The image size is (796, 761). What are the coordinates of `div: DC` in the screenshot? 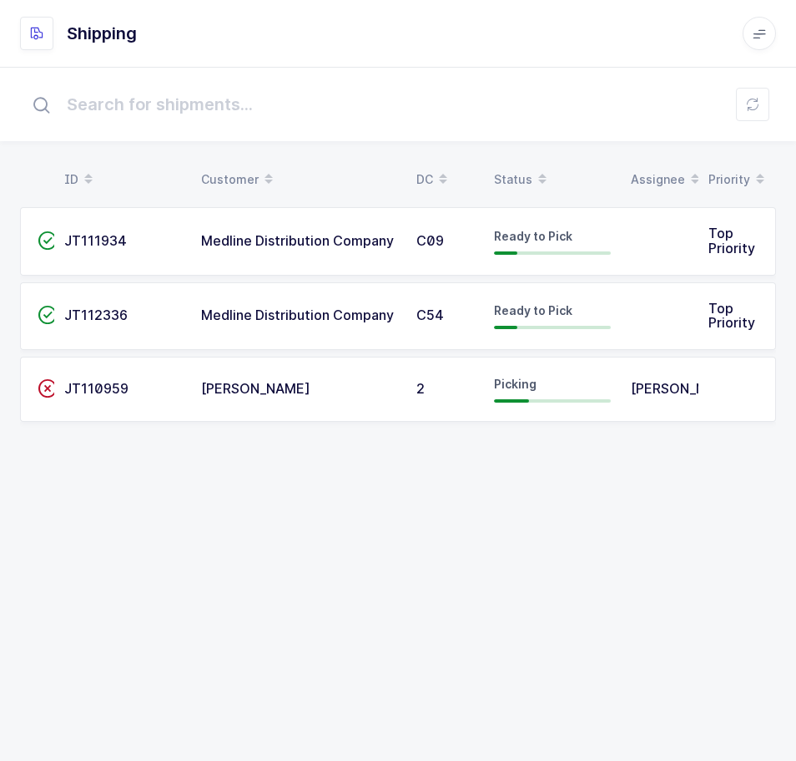 It's located at (445, 179).